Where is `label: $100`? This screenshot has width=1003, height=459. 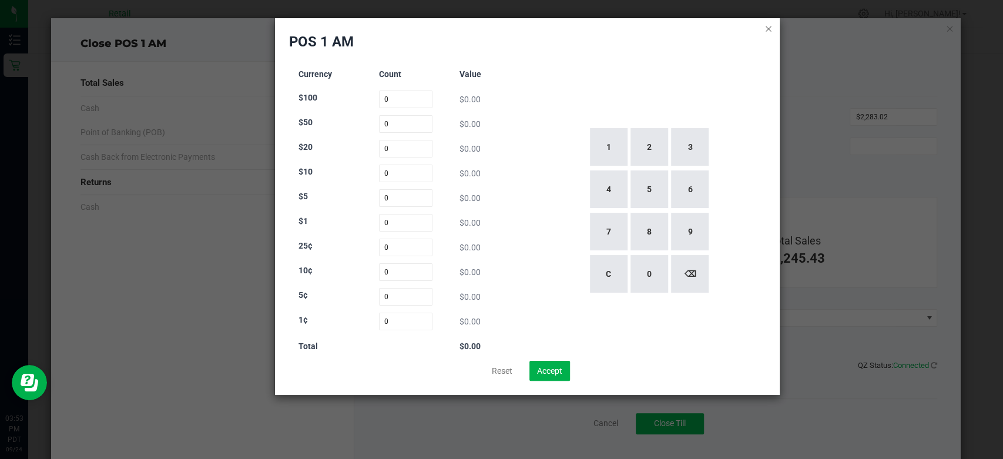 label: $100 is located at coordinates (308, 98).